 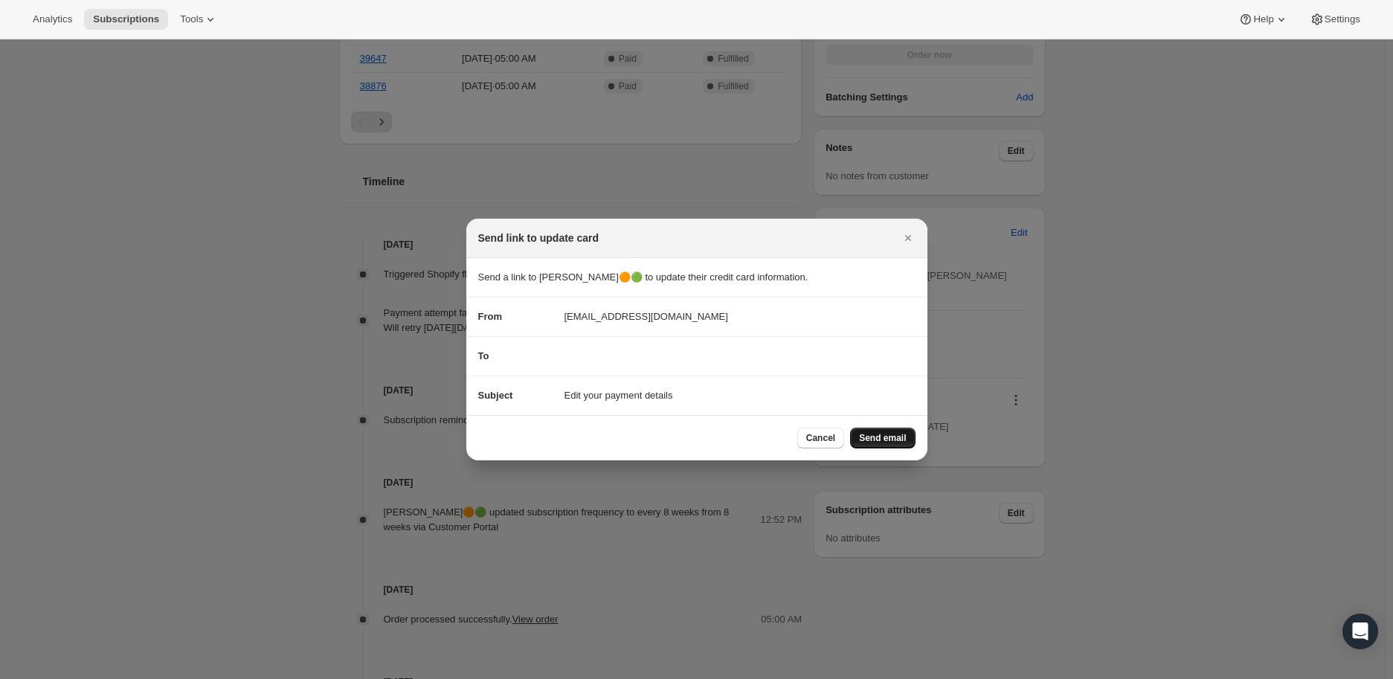 I want to click on span: Subscriptions, so click(x=126, y=19).